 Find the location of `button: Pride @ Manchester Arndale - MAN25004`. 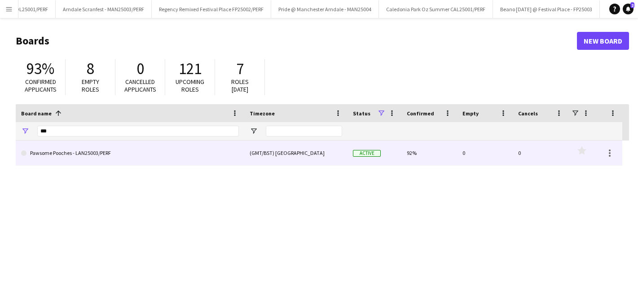

button: Pride @ Manchester Arndale - MAN25004 is located at coordinates (325, 9).